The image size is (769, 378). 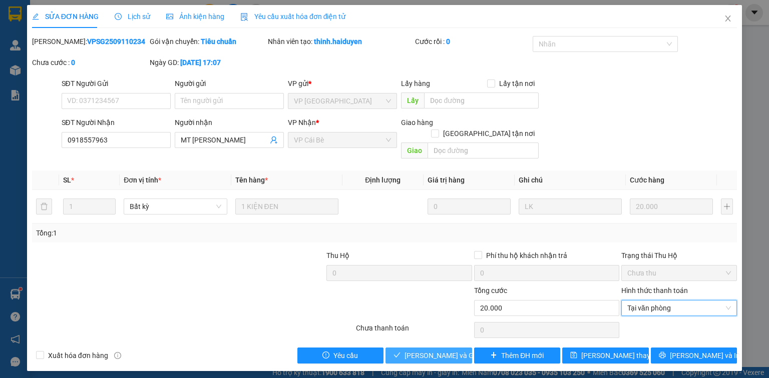 What do you see at coordinates (415, 84) in the screenshot?
I see `span: Lấy hàng` at bounding box center [415, 84].